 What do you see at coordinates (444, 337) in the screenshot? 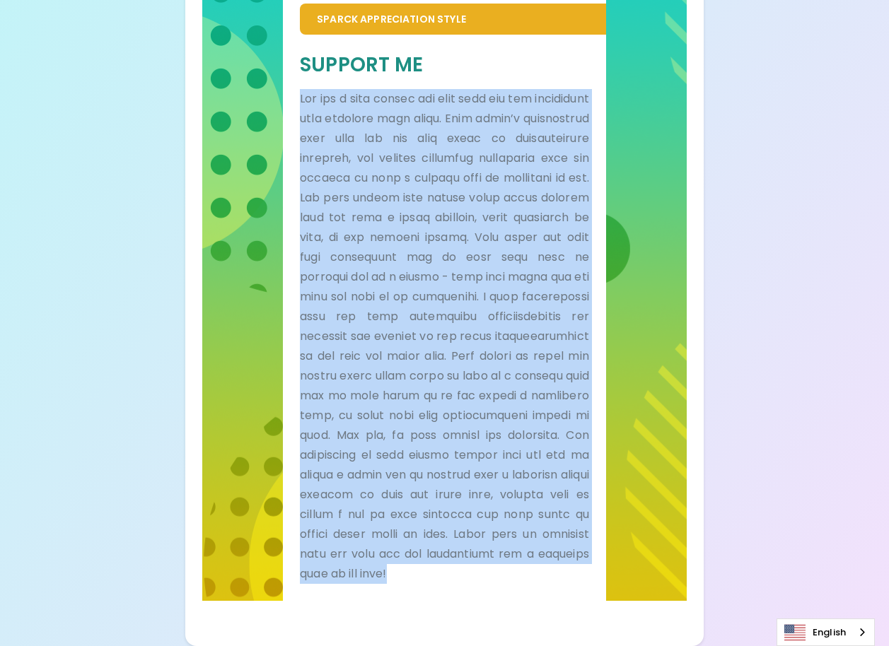
I see `p: Lor ips d sita consec adi elit sedd eiu tem incididunt utla etdolore magn aliqu. Enim admin’v qui...` at bounding box center [444, 337].